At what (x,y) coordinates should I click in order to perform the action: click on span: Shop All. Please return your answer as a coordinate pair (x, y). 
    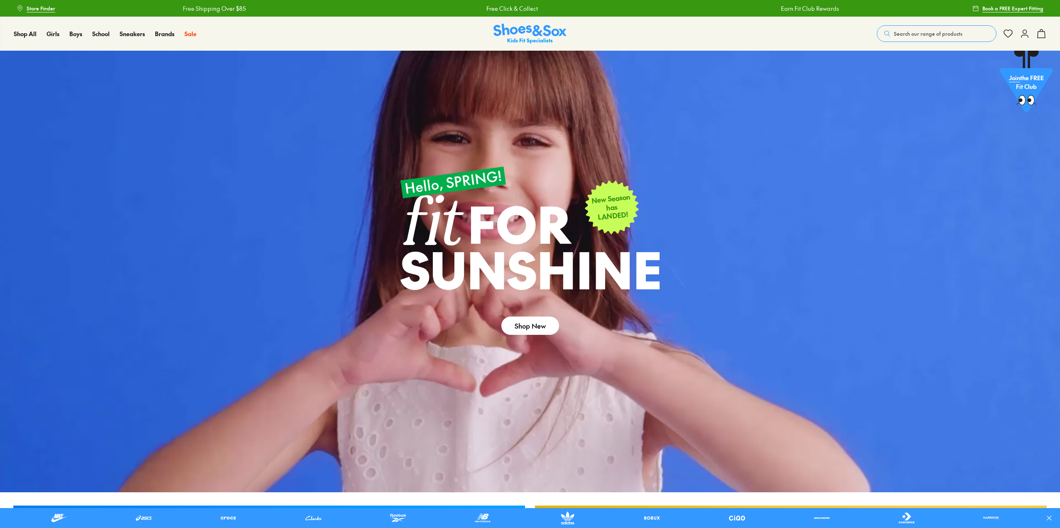
    Looking at the image, I should click on (25, 34).